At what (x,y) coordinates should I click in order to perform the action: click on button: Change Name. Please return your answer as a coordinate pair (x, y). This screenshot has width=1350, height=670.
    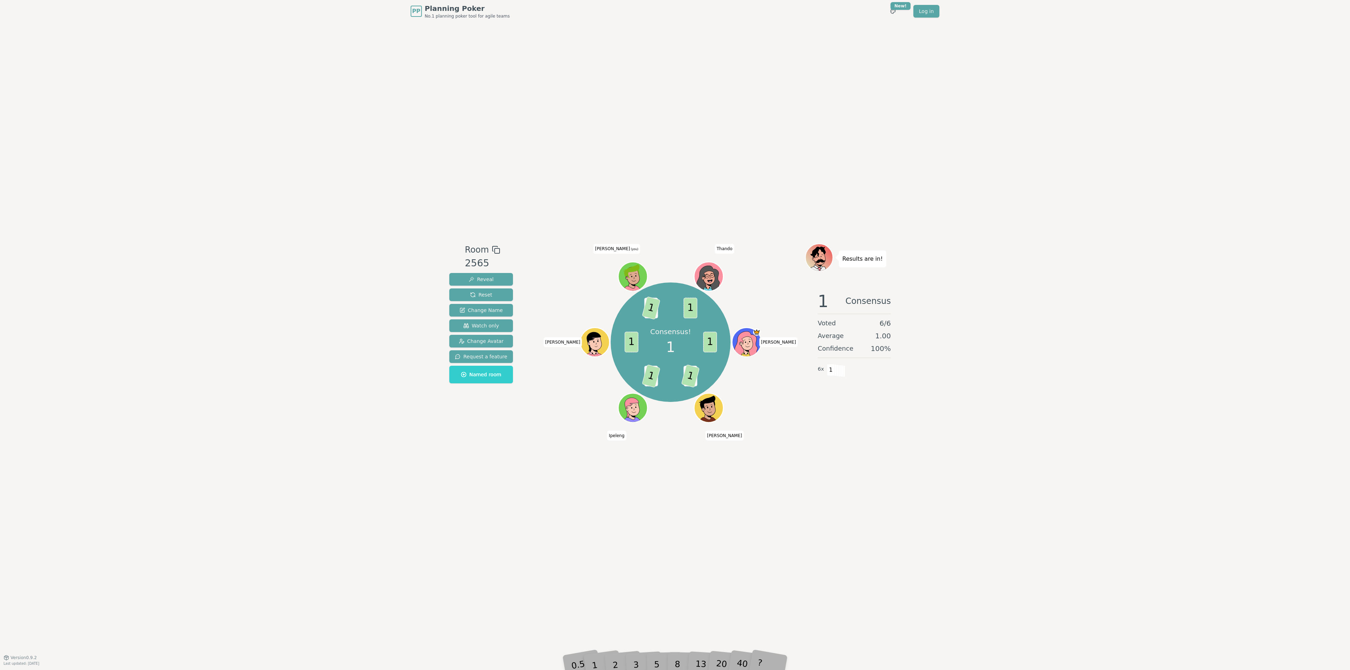
    Looking at the image, I should click on (481, 310).